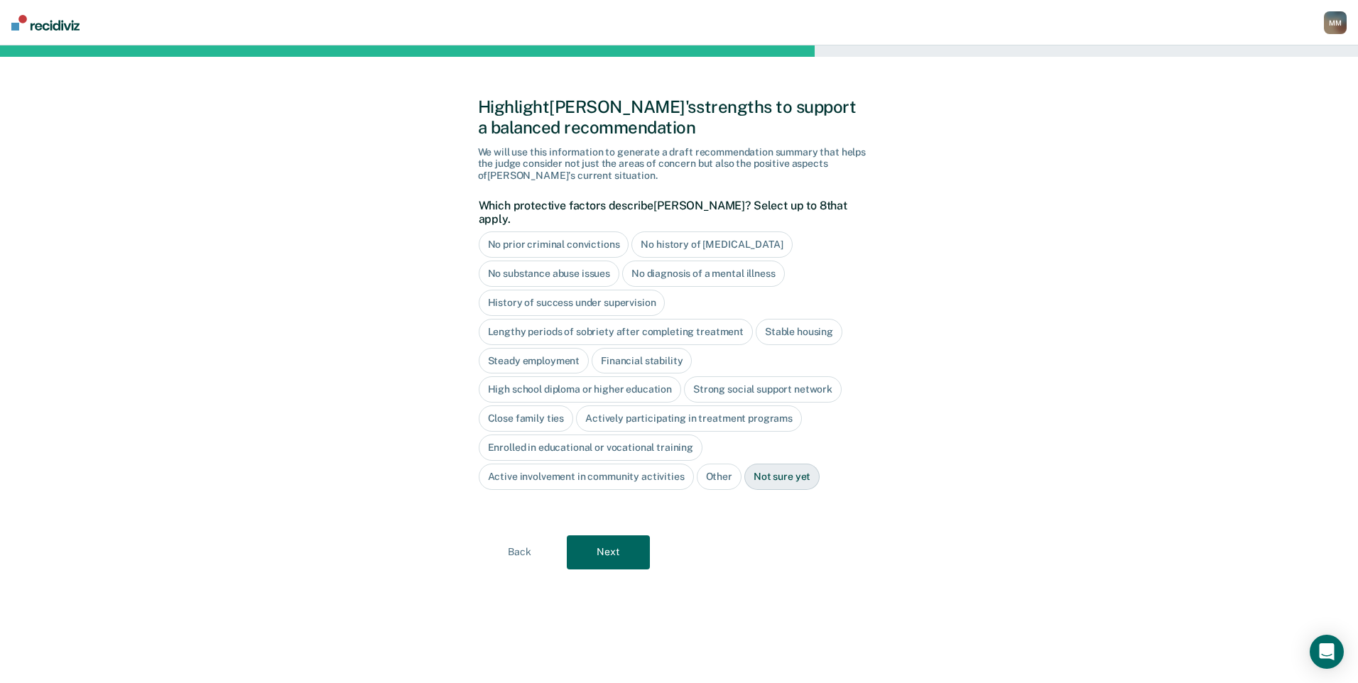 The width and height of the screenshot is (1358, 683). Describe the element at coordinates (586, 477) in the screenshot. I see `div: Active involvement in community activities` at that location.